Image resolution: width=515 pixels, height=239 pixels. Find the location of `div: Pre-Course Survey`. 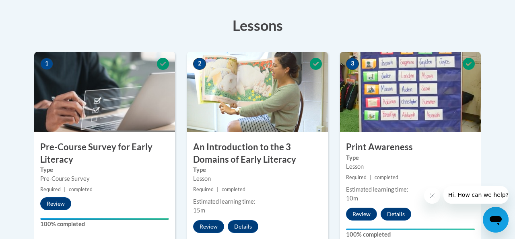

div: Pre-Course Survey is located at coordinates (105, 179).